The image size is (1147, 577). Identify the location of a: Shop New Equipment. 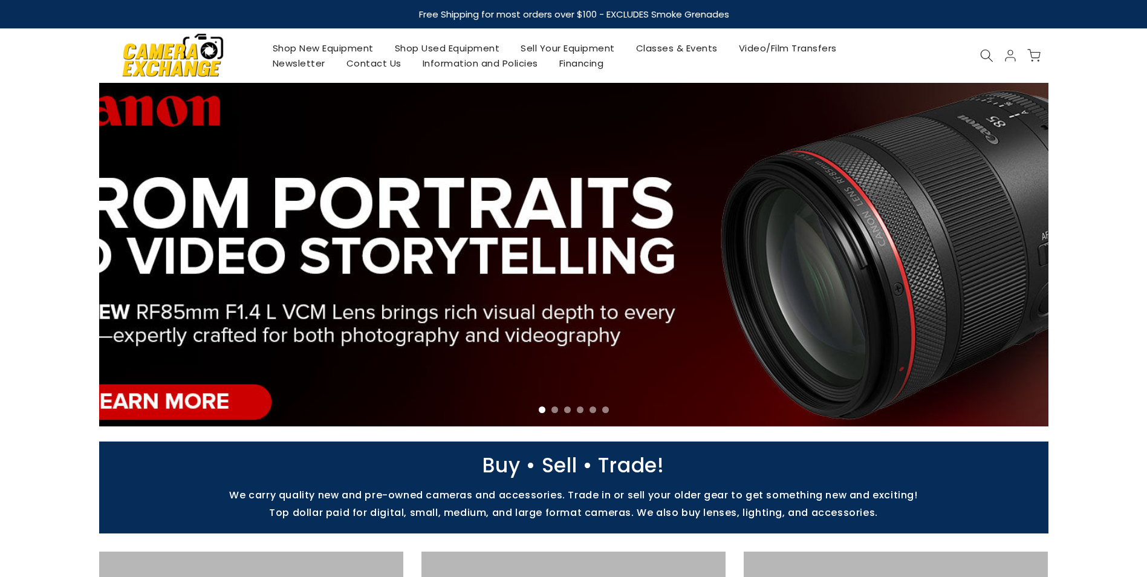
(323, 48).